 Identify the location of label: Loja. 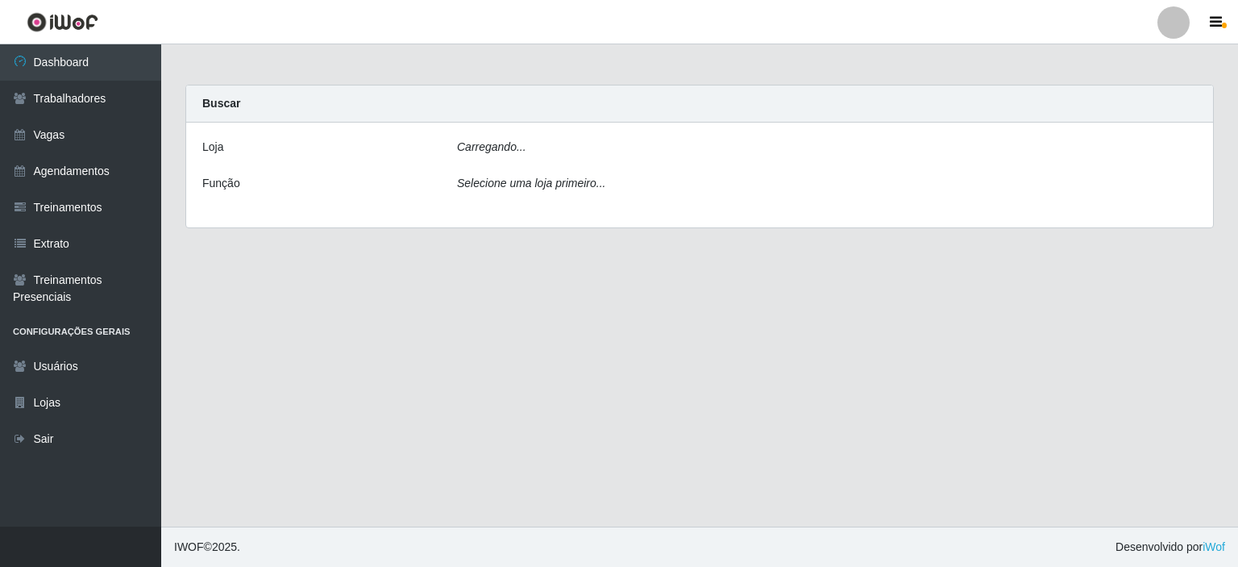
(213, 147).